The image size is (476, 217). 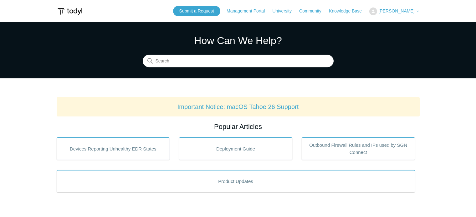 What do you see at coordinates (235, 149) in the screenshot?
I see `a: Deployment Guide` at bounding box center [235, 149].